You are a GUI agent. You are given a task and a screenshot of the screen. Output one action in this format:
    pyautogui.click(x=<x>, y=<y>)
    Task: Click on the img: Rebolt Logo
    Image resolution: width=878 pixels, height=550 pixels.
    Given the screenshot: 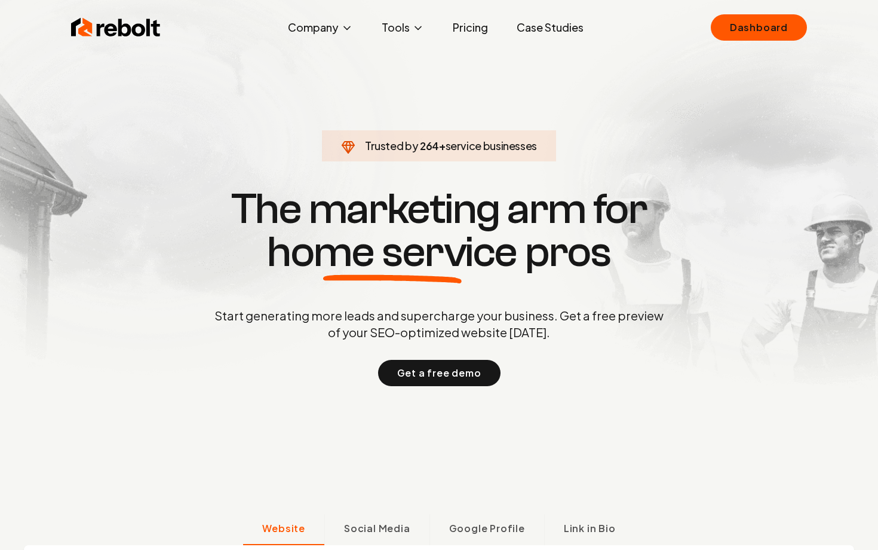 What is the action you would take?
    pyautogui.click(x=116, y=27)
    